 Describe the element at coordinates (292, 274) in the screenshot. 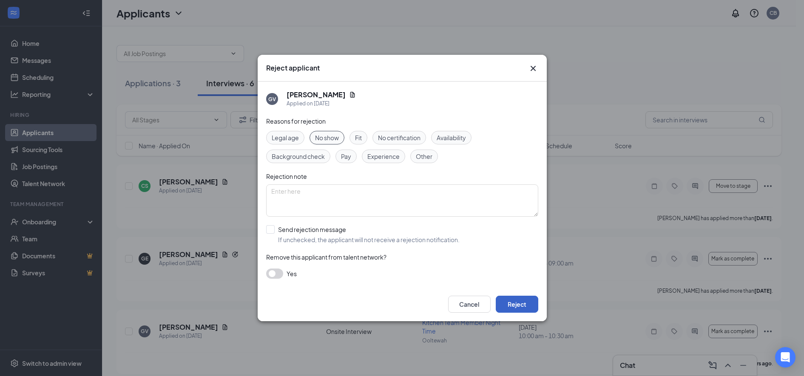

I see `span: Yes` at that location.